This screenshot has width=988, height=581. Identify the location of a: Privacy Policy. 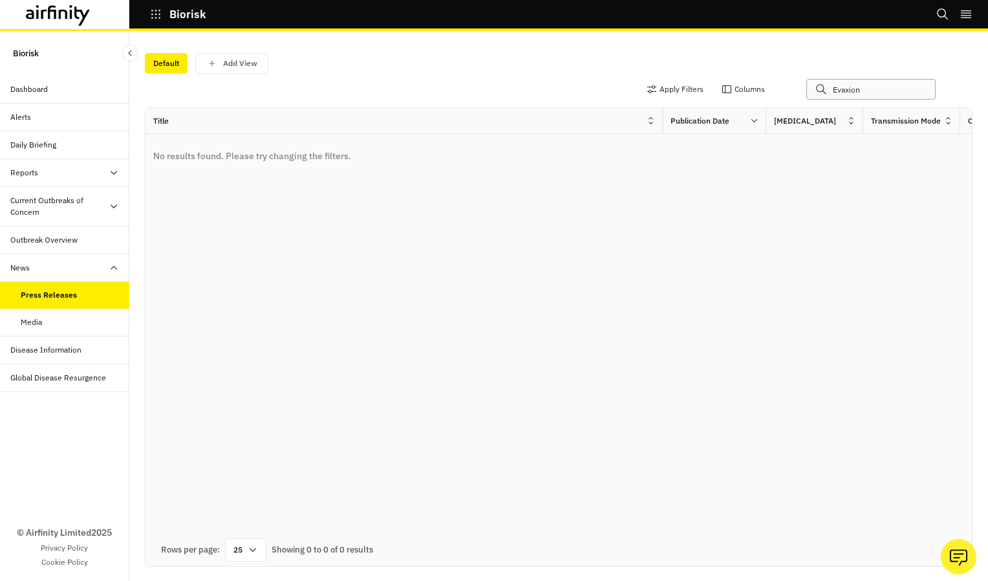
(64, 548).